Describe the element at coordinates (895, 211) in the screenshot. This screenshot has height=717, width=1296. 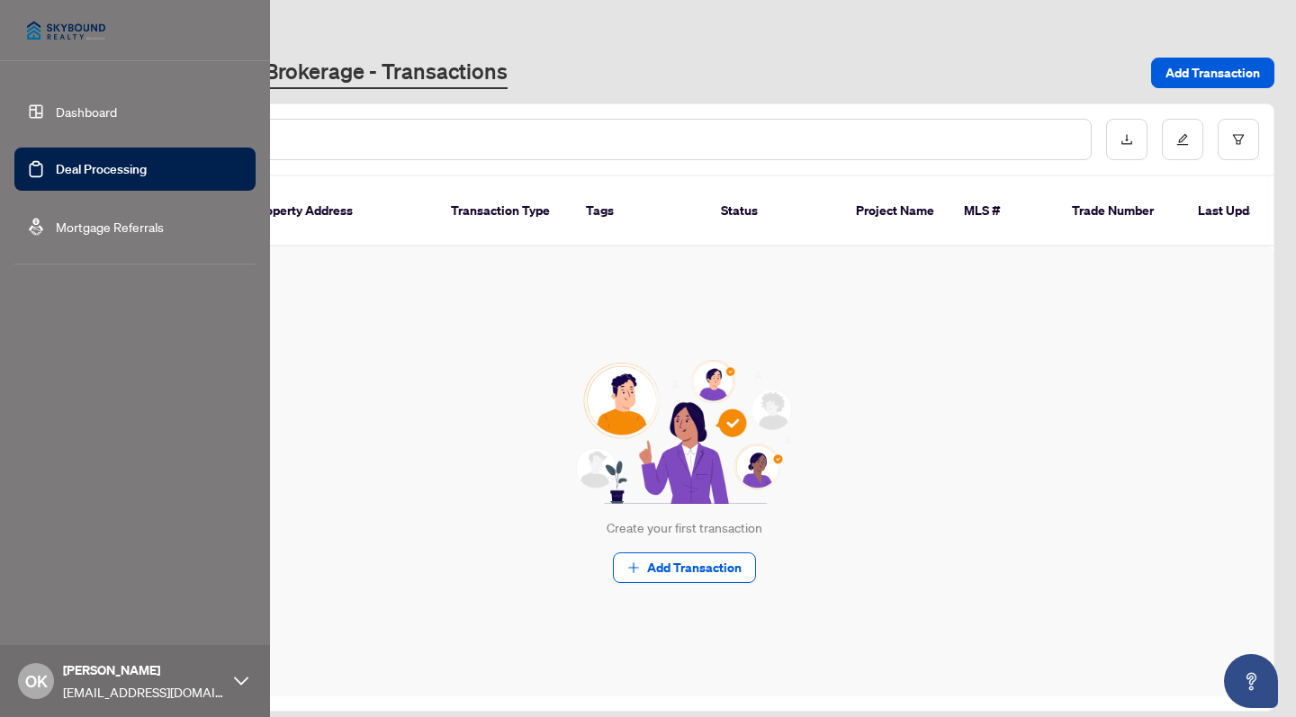
I see `th: Project Name` at that location.